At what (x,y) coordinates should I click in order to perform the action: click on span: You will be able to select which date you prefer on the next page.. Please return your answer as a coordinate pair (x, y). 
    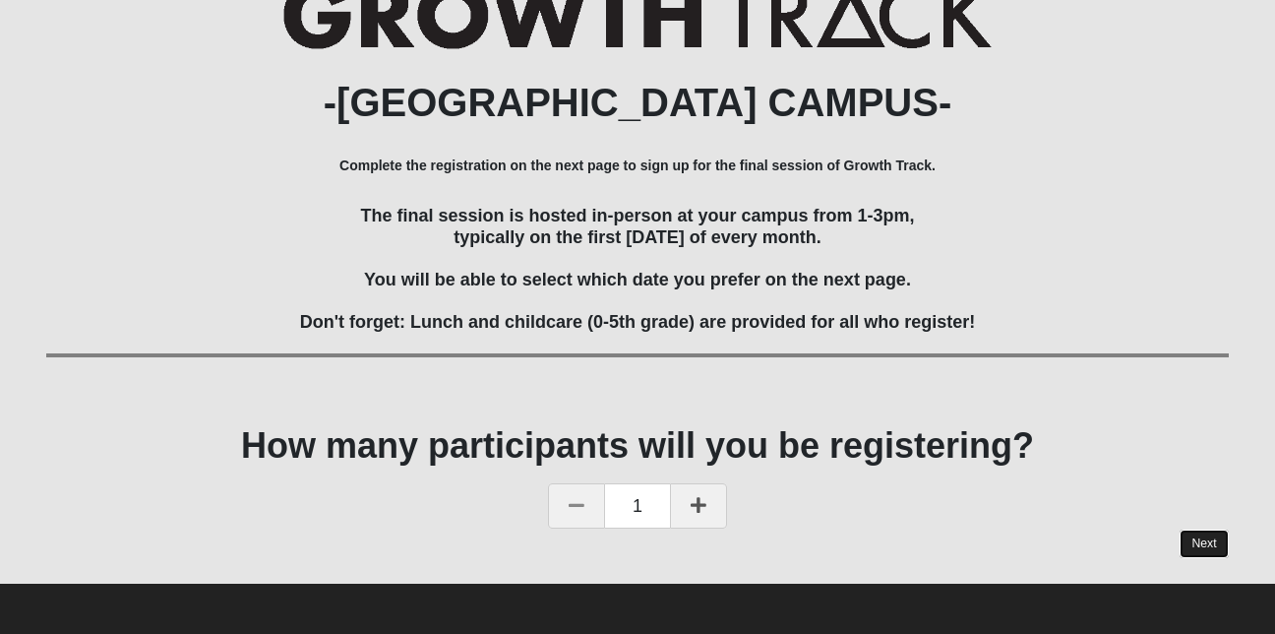
    Looking at the image, I should click on (638, 279).